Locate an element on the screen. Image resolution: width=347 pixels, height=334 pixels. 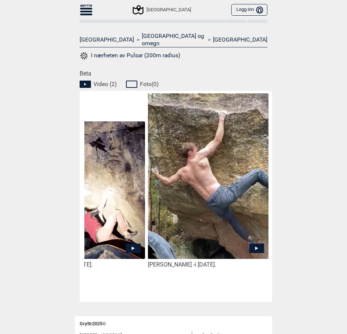
img: HC pa Pulsar is located at coordinates (85, 191).